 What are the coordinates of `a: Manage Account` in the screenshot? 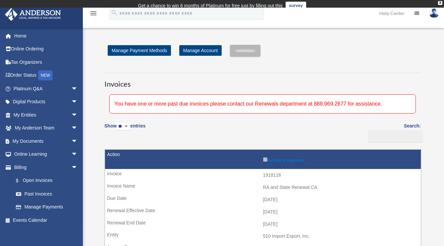 It's located at (201, 50).